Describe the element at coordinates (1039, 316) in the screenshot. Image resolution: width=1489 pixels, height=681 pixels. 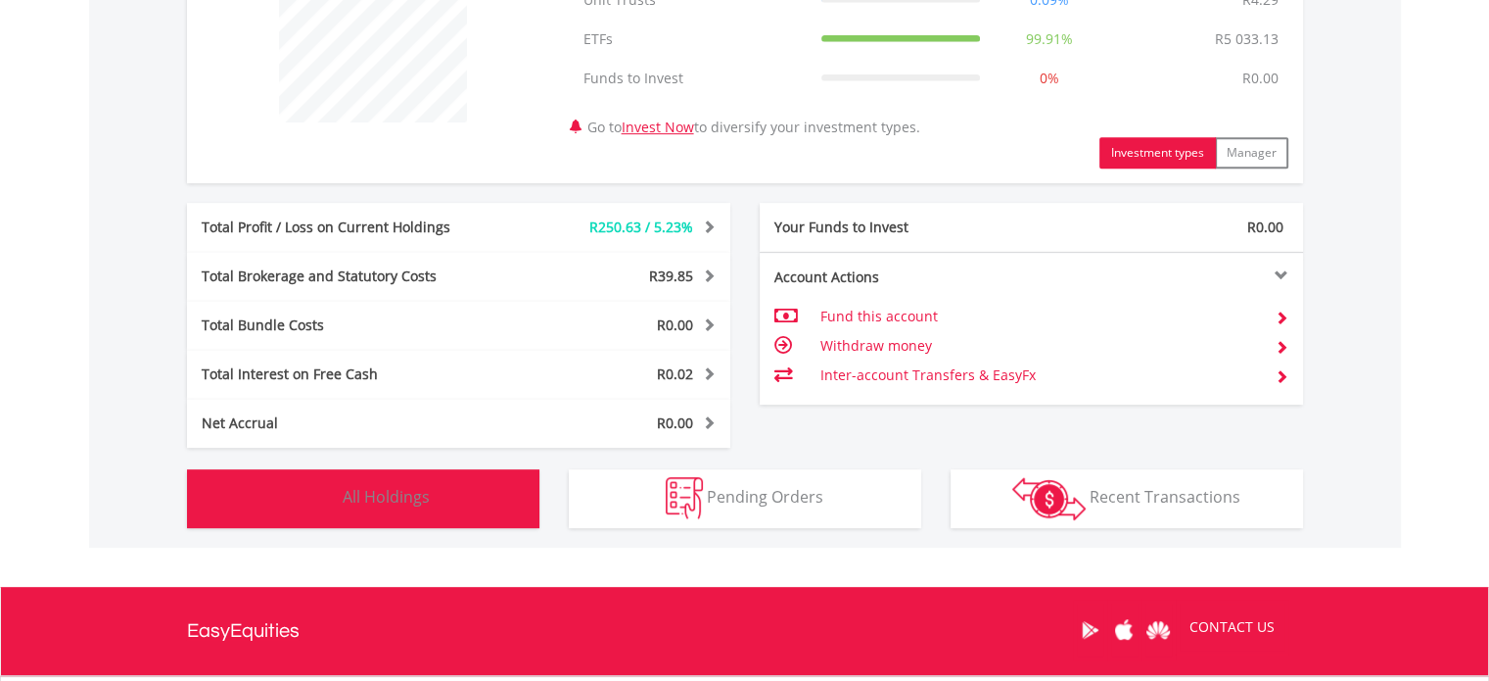
I see `td: Fund this account` at that location.